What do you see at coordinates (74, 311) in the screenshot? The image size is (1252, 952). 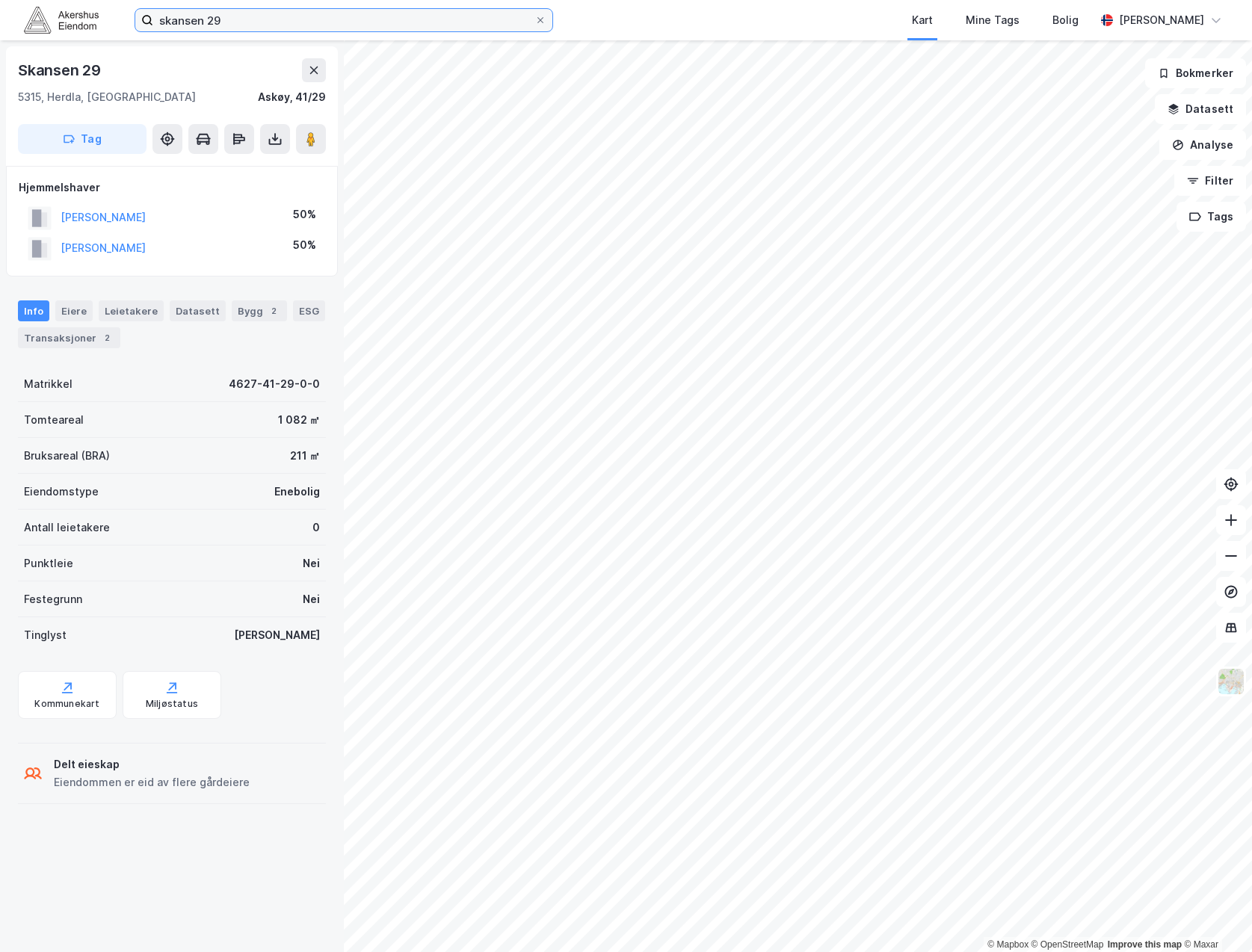 I see `div: Eiere` at bounding box center [74, 311].